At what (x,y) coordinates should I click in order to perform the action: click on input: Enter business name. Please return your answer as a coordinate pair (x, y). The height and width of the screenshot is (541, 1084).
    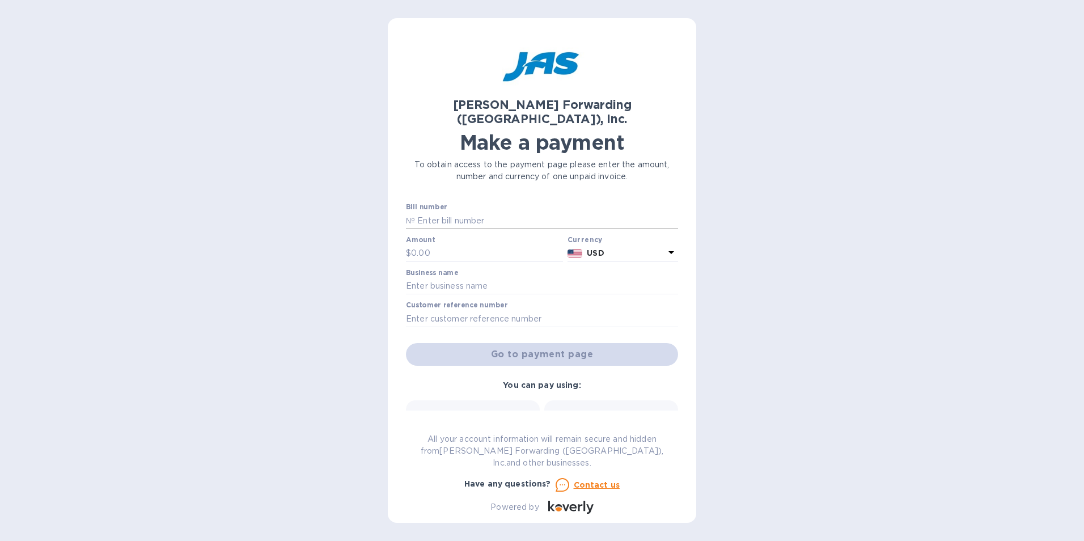
    Looking at the image, I should click on (542, 286).